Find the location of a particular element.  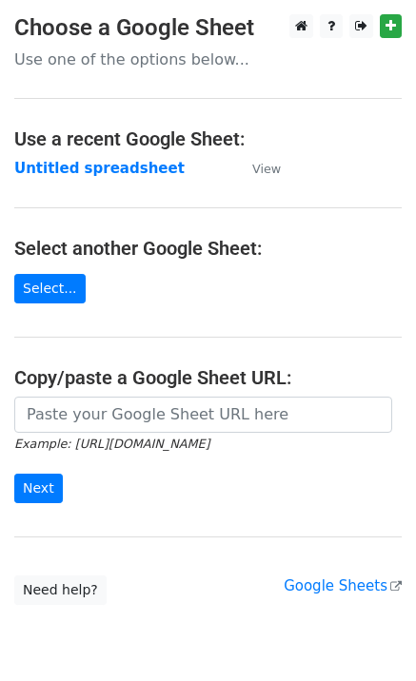

input: Next is located at coordinates (38, 488).